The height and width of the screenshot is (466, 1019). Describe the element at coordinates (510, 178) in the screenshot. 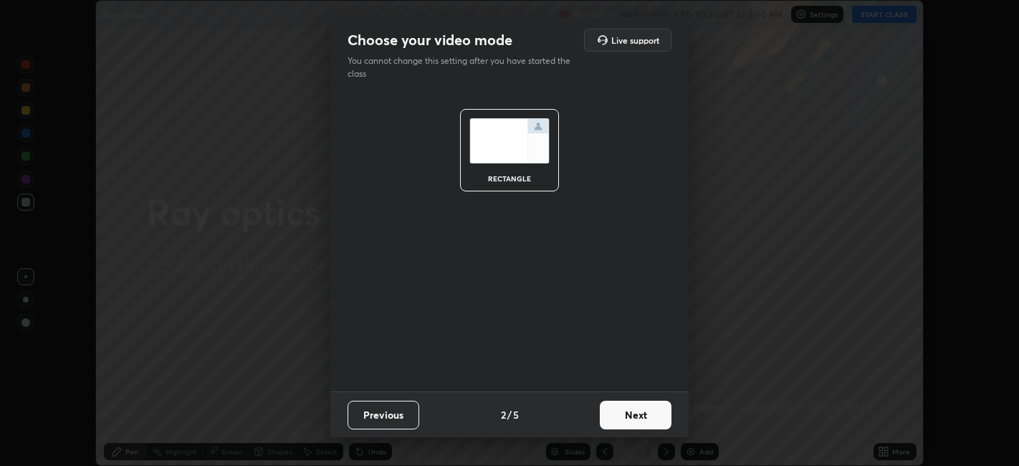

I see `div: rectangle` at that location.